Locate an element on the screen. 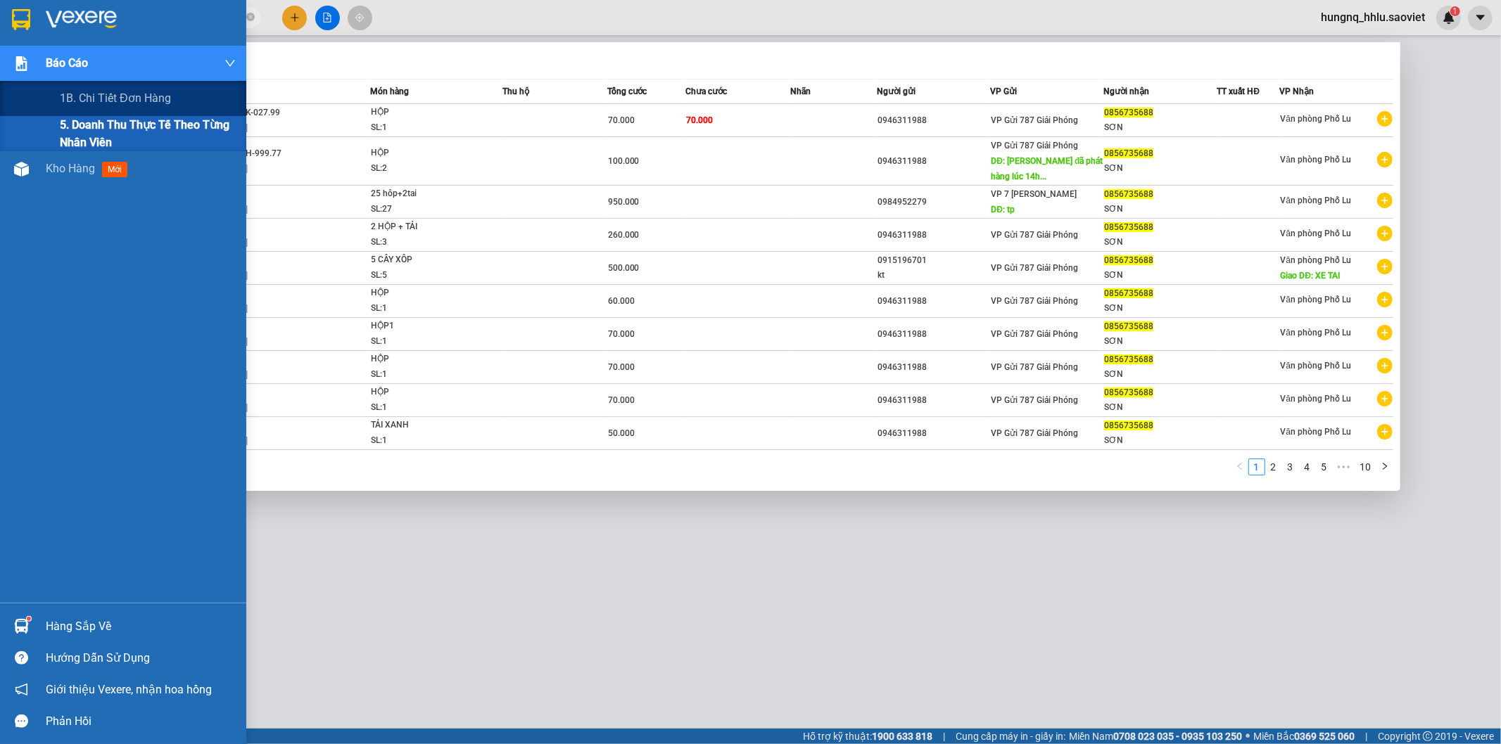  div: SL: 27 is located at coordinates (424, 210).